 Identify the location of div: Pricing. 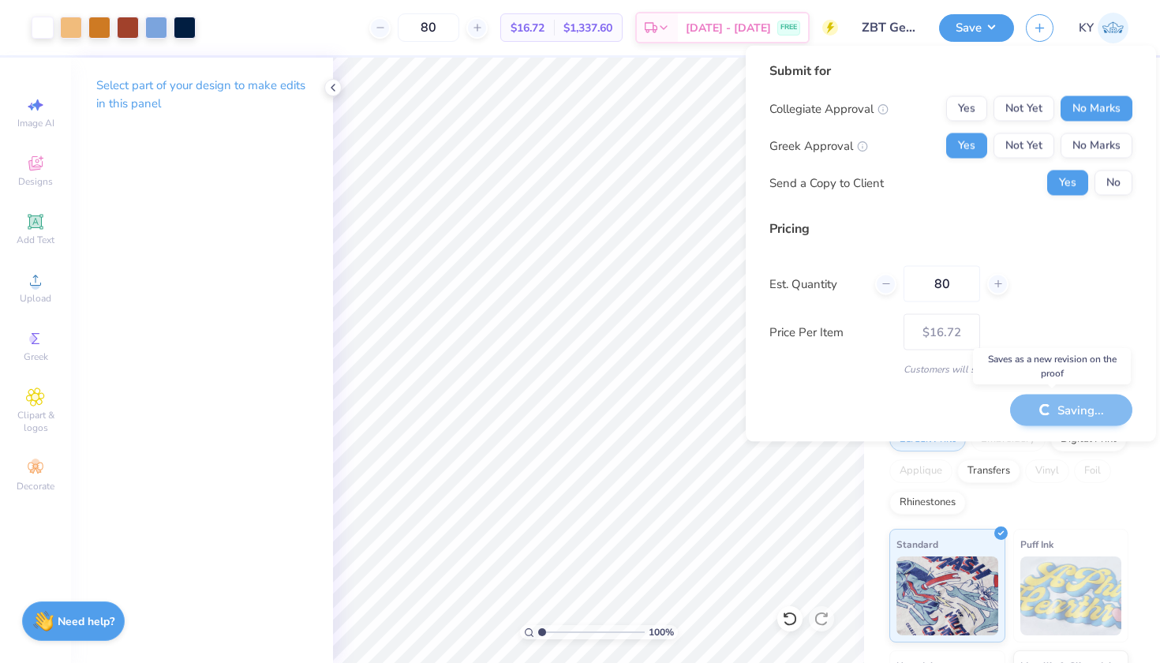
(951, 229).